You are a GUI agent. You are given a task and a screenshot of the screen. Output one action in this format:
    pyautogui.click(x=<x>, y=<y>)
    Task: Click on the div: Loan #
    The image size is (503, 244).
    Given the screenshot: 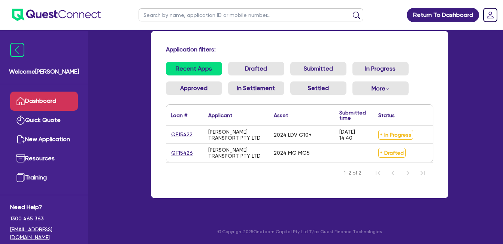 What is the action you would take?
    pyautogui.click(x=179, y=115)
    